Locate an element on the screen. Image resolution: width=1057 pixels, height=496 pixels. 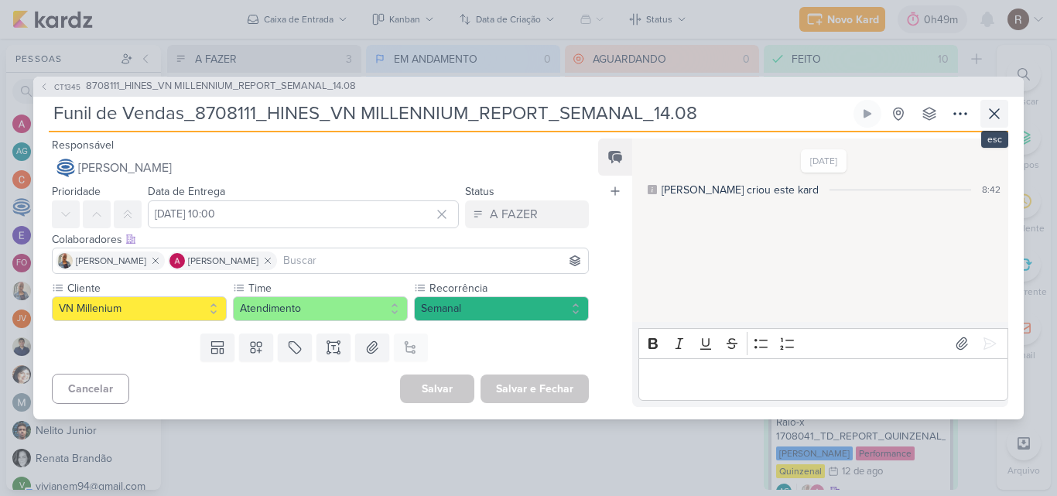
input: Select a date is located at coordinates (303, 214).